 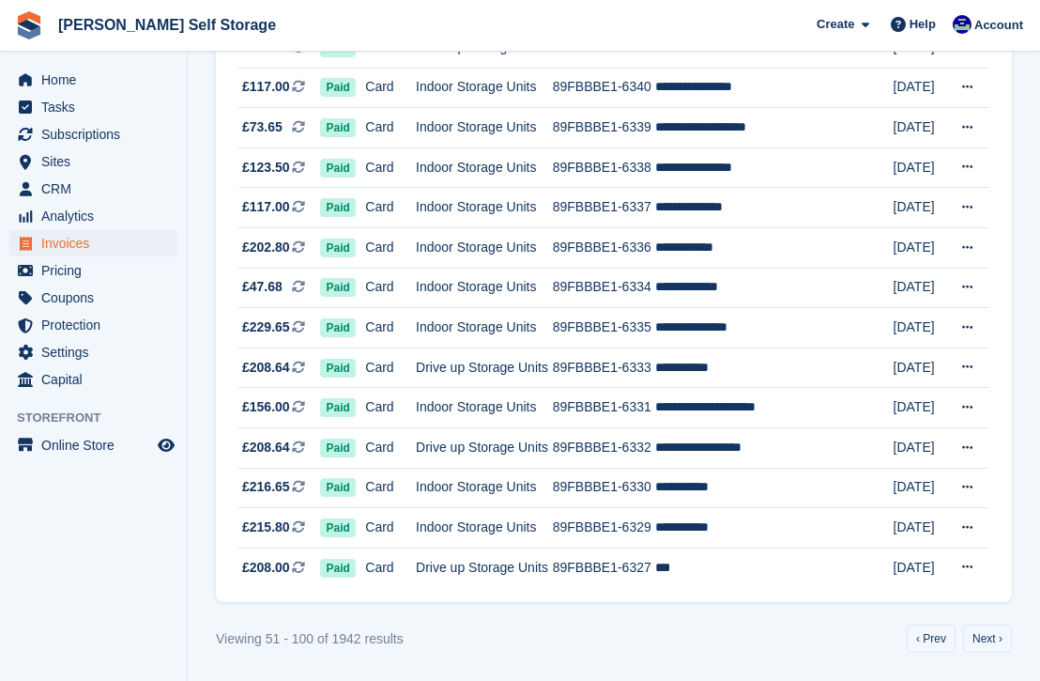 What do you see at coordinates (604, 448) in the screenshot?
I see `td: 89FBBBE1-6332` at bounding box center [604, 448].